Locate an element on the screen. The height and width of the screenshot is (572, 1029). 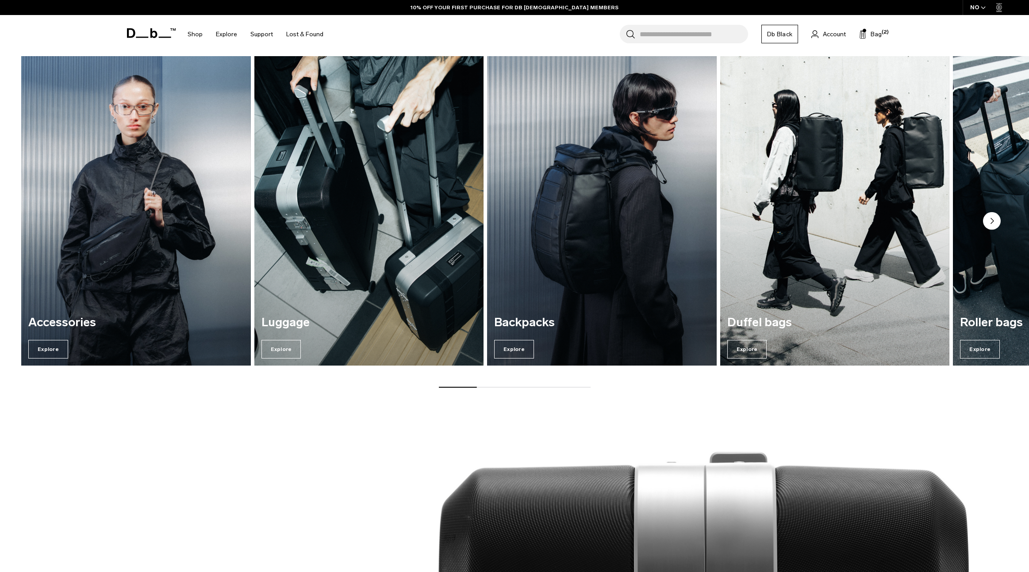
a: Account is located at coordinates (828, 34).